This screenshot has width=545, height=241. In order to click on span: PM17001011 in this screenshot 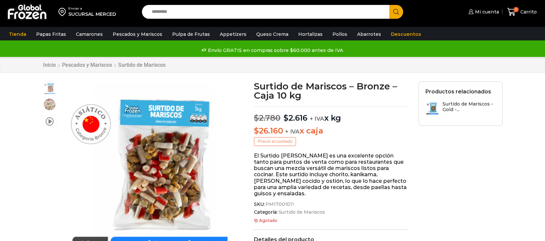, I will do `click(279, 204)`.